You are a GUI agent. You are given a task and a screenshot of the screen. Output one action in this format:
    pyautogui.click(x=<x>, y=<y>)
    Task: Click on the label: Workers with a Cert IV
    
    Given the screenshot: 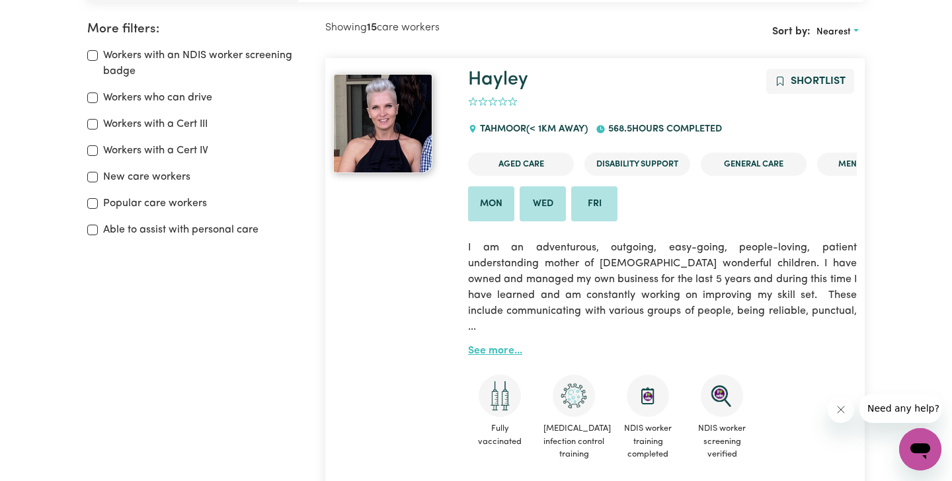 What is the action you would take?
    pyautogui.click(x=155, y=151)
    